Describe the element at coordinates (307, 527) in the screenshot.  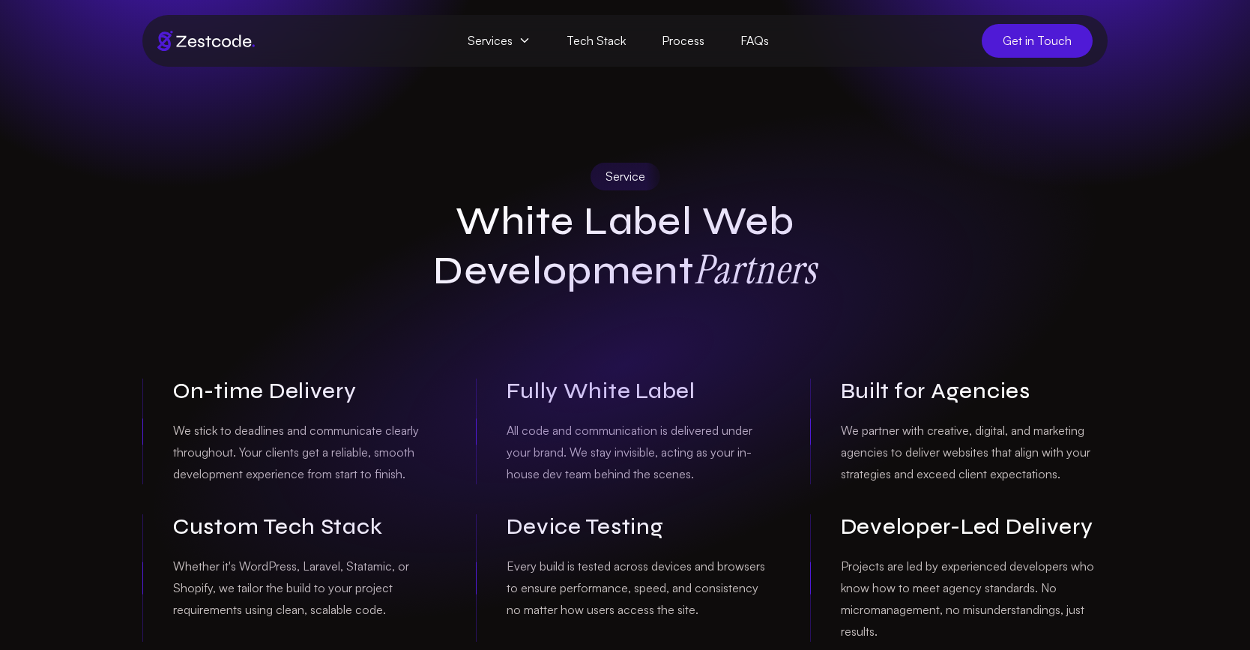
I see `h3: Custom Tech Stack` at that location.